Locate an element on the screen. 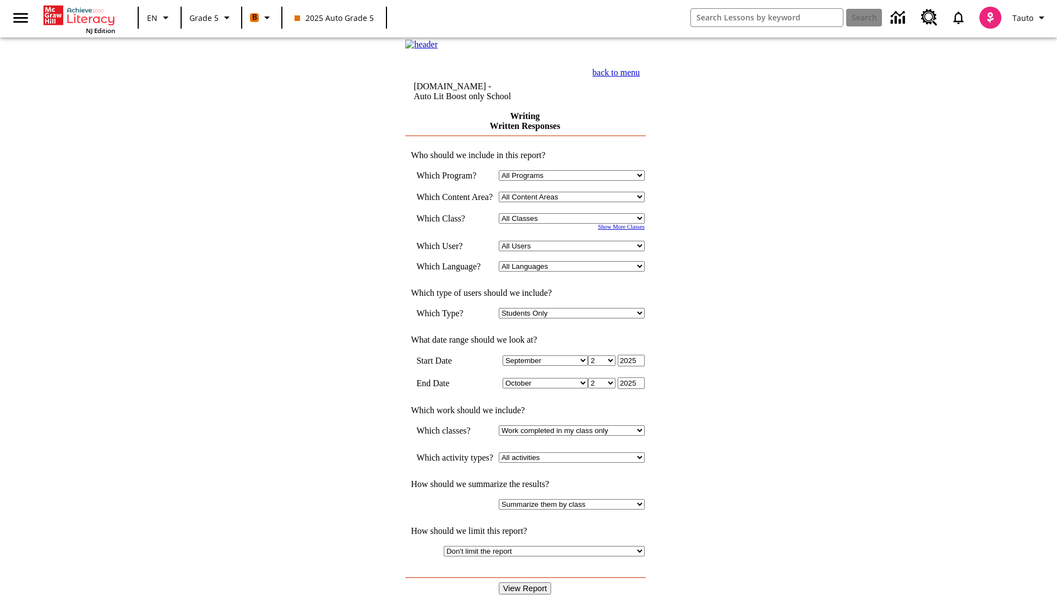 The height and width of the screenshot is (595, 1057). input: View Report is located at coordinates (525, 588).